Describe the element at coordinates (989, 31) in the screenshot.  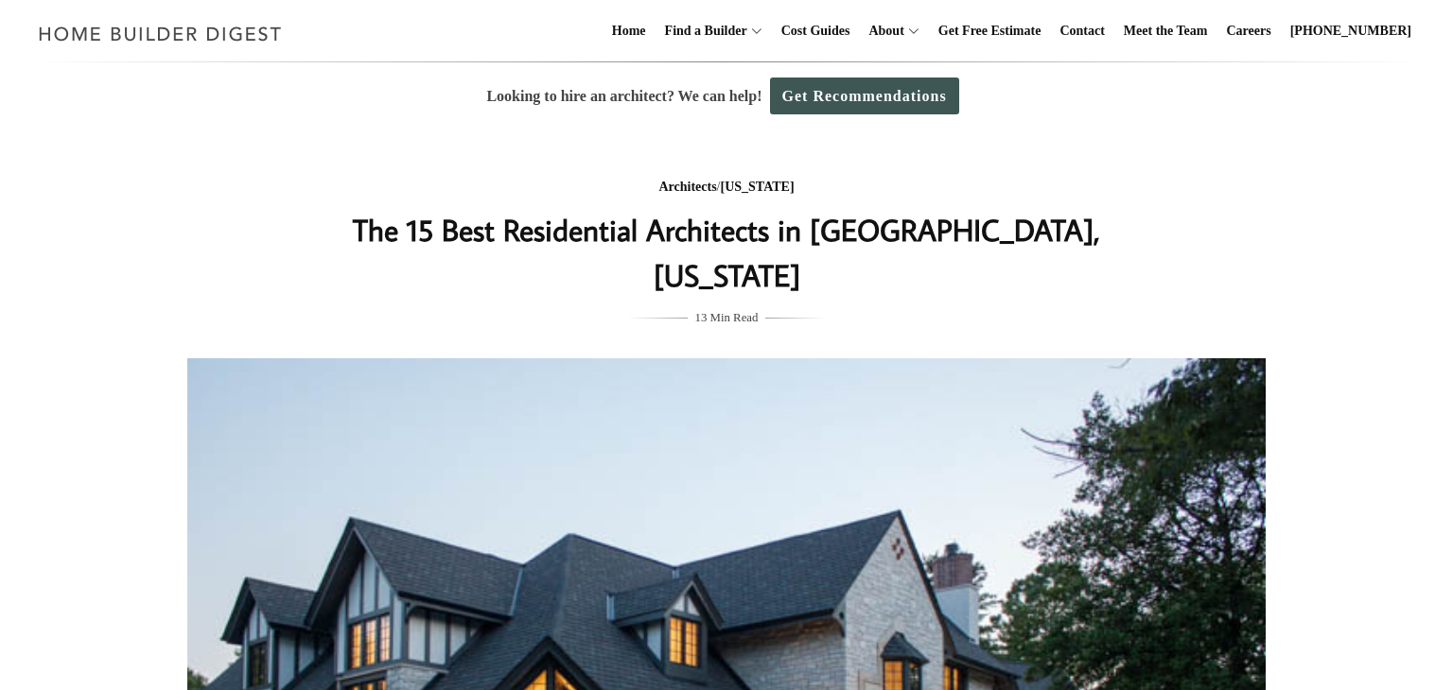
I see `a: Get Free Estimate` at that location.